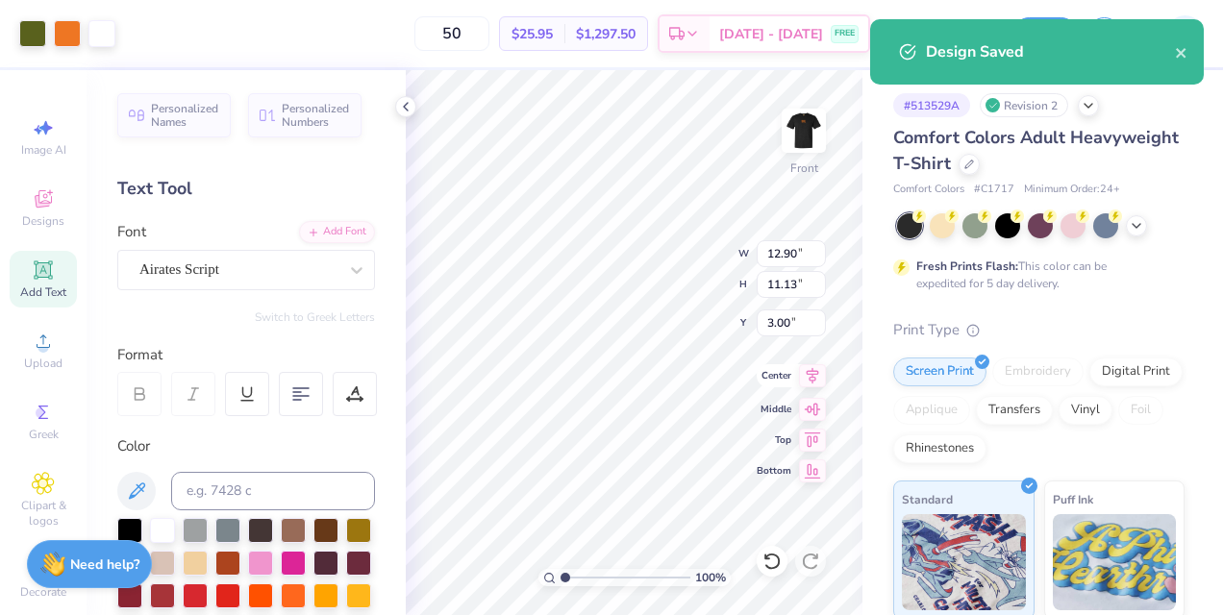  I want to click on span: $1,297.50, so click(606, 34).